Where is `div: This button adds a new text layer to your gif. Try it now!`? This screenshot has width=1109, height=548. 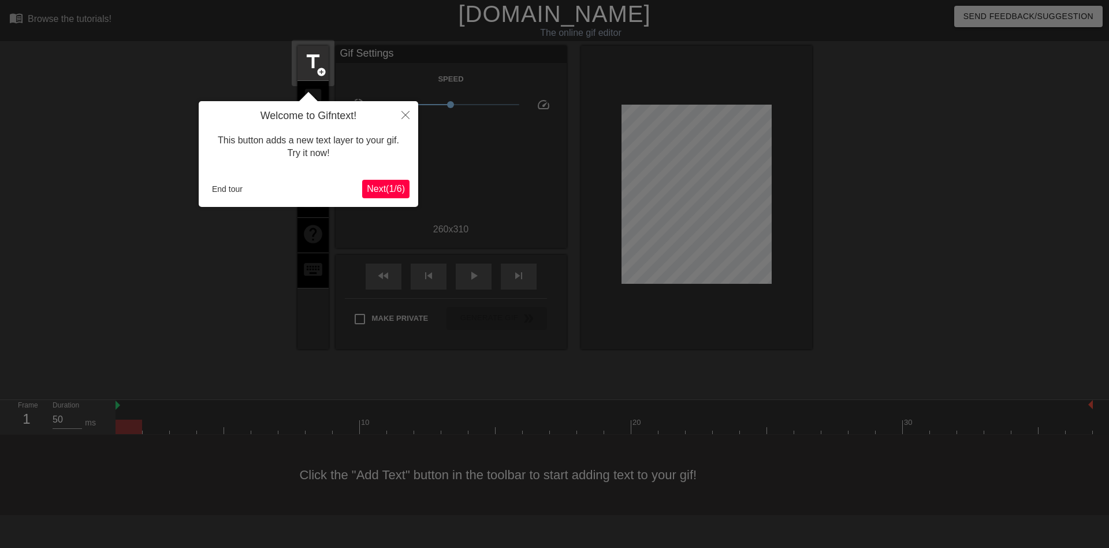 div: This button adds a new text layer to your gif. Try it now! is located at coordinates (308, 147).